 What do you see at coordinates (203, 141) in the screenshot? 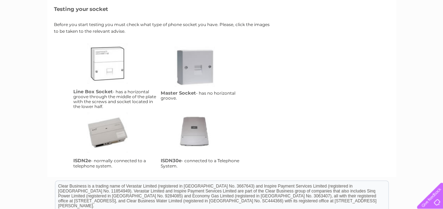
I see `a: isdn30e` at bounding box center [203, 141].